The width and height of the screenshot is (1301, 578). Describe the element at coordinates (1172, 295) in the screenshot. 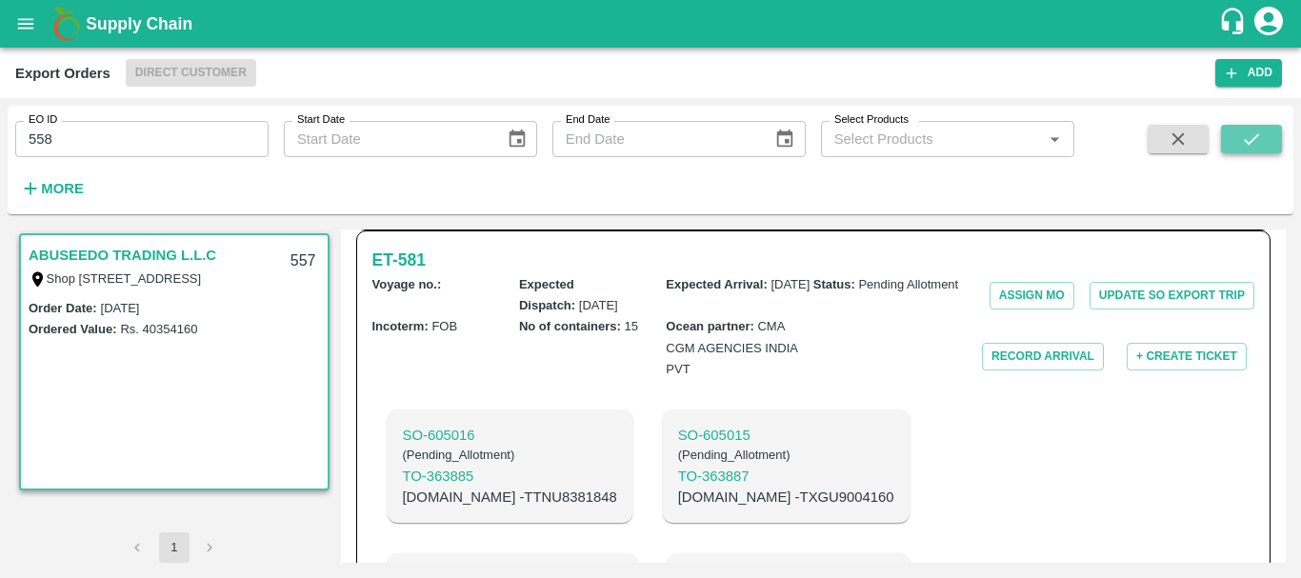

I see `button: Update SO Export Trip` at that location.